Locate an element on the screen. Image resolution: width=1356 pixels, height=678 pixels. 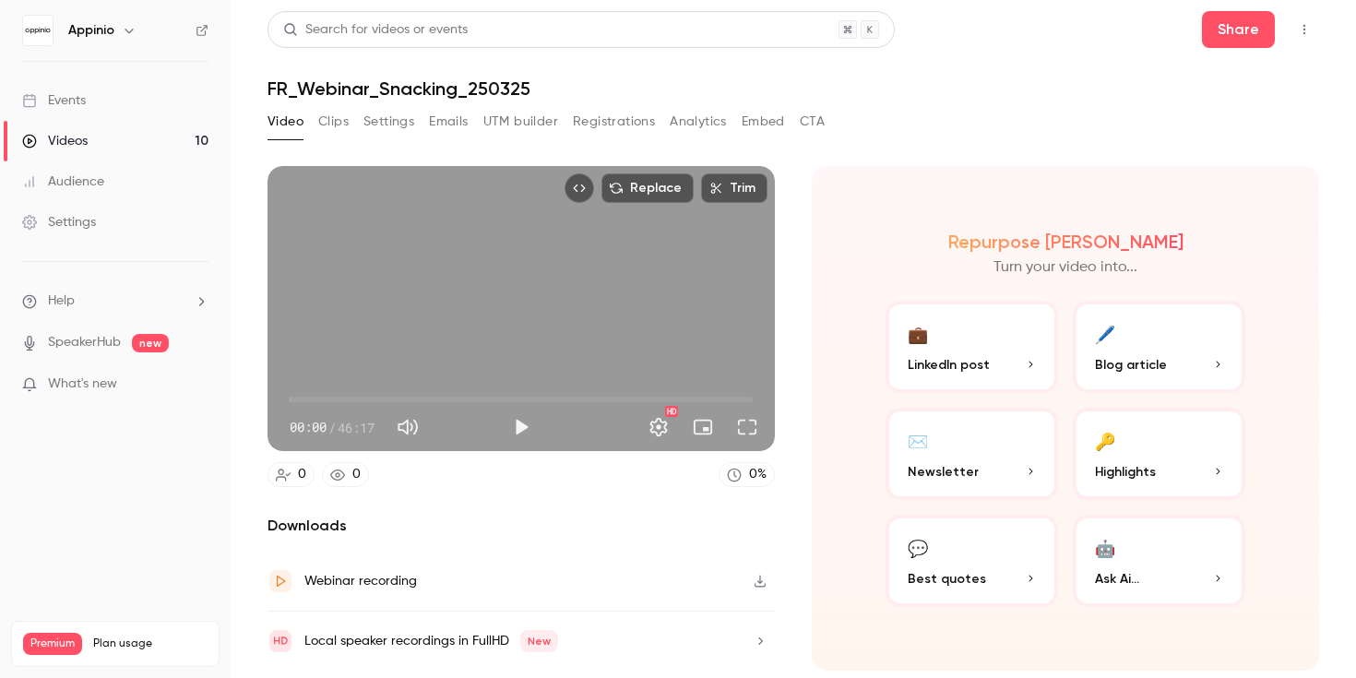
img: Appinio is located at coordinates (38, 30).